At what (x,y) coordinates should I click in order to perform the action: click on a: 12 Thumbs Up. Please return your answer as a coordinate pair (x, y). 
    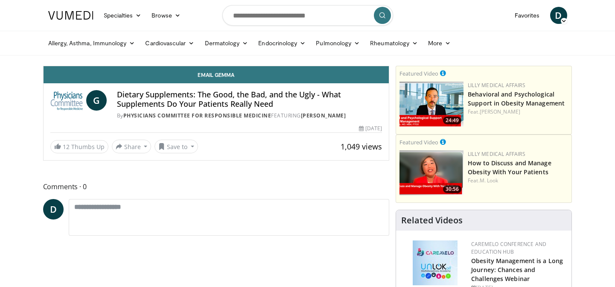
    Looking at the image, I should click on (79, 146).